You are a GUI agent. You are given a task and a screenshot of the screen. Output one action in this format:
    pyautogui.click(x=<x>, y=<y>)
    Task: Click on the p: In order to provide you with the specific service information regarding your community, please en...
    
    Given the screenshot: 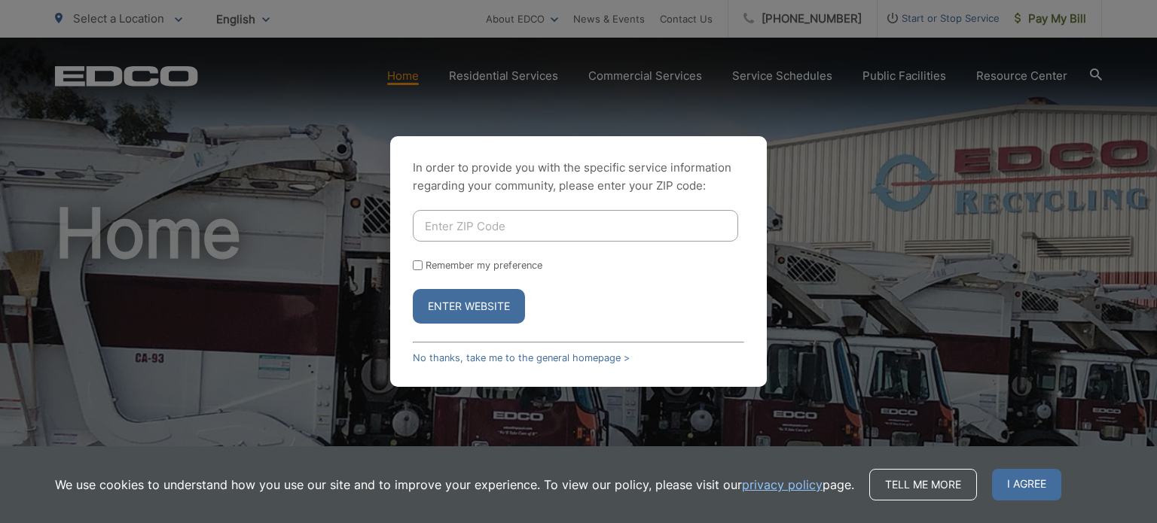 What is the action you would take?
    pyautogui.click(x=578, y=177)
    